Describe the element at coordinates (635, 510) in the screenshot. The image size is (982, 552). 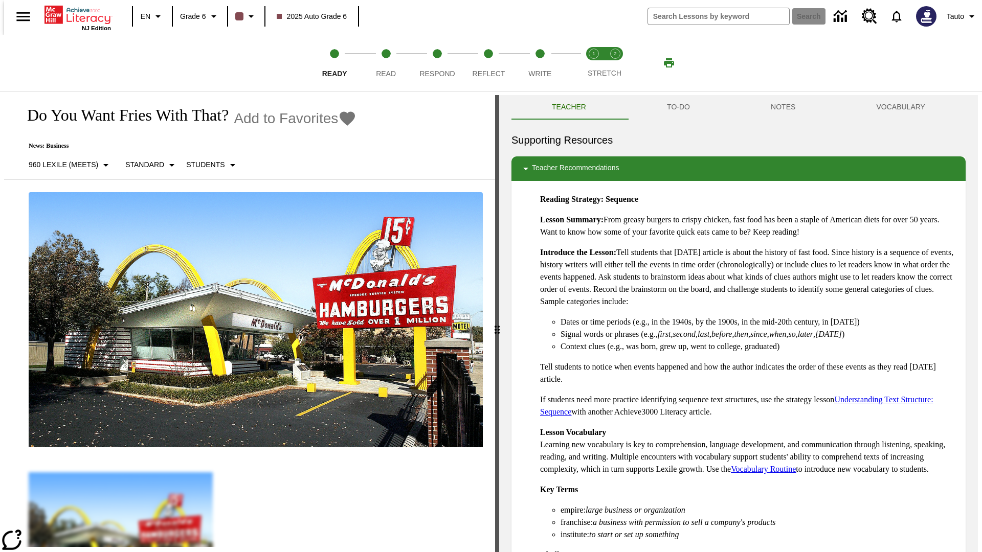
I see `em: large business or organization` at that location.